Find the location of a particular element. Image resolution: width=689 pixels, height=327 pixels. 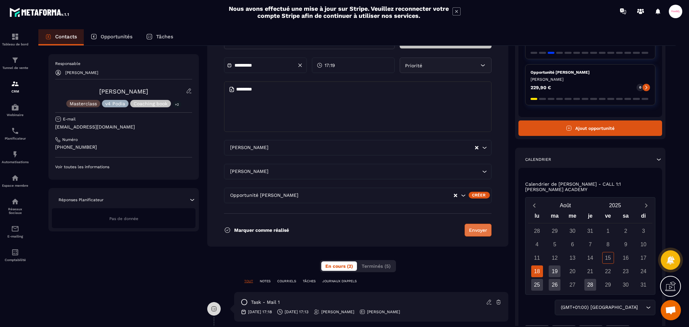

img: logo is located at coordinates (40, 12).